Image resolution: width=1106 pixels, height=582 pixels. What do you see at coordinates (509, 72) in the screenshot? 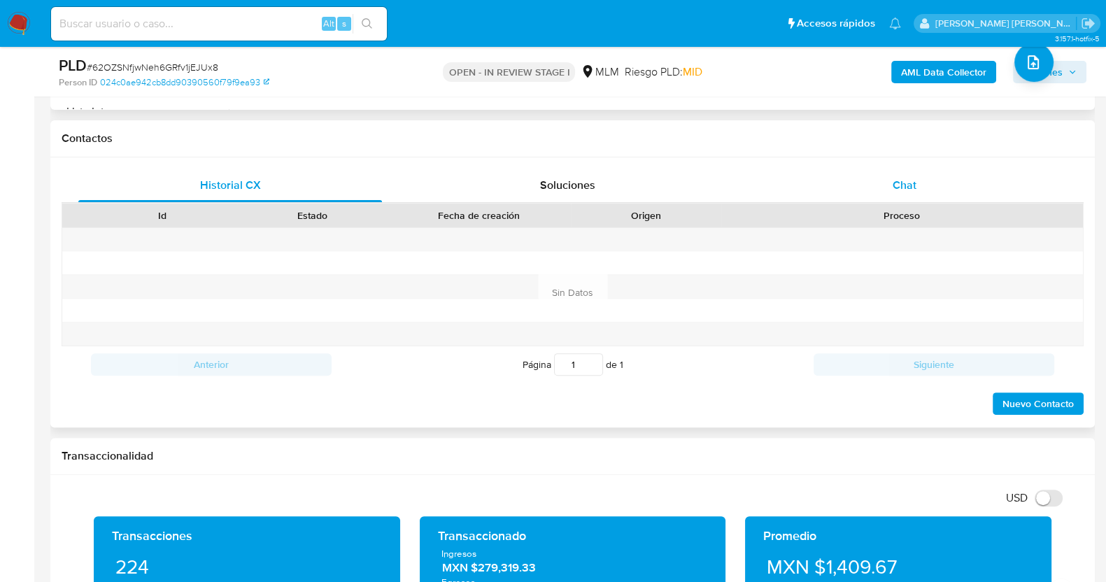
I see `p: OPEN - IN REVIEW STAGE I` at bounding box center [509, 72].